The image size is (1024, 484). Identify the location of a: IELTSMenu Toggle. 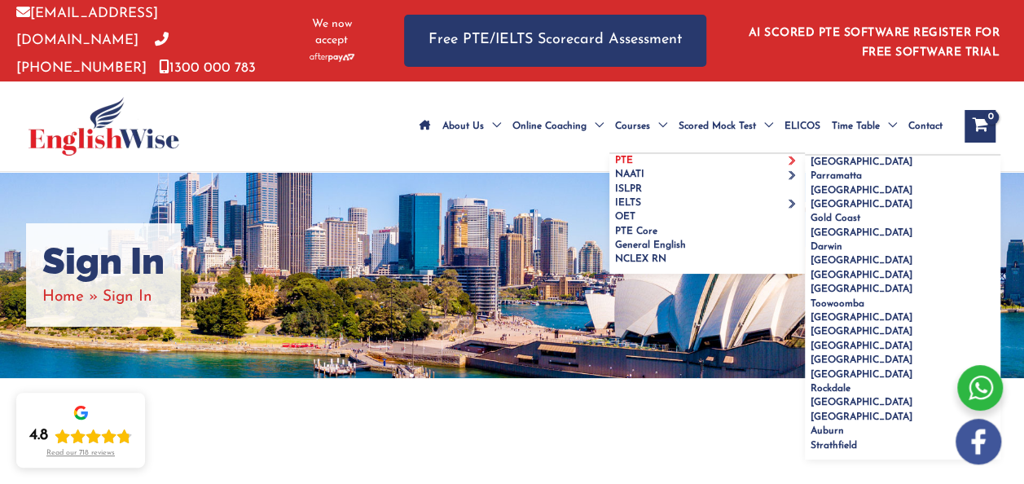
(707, 203).